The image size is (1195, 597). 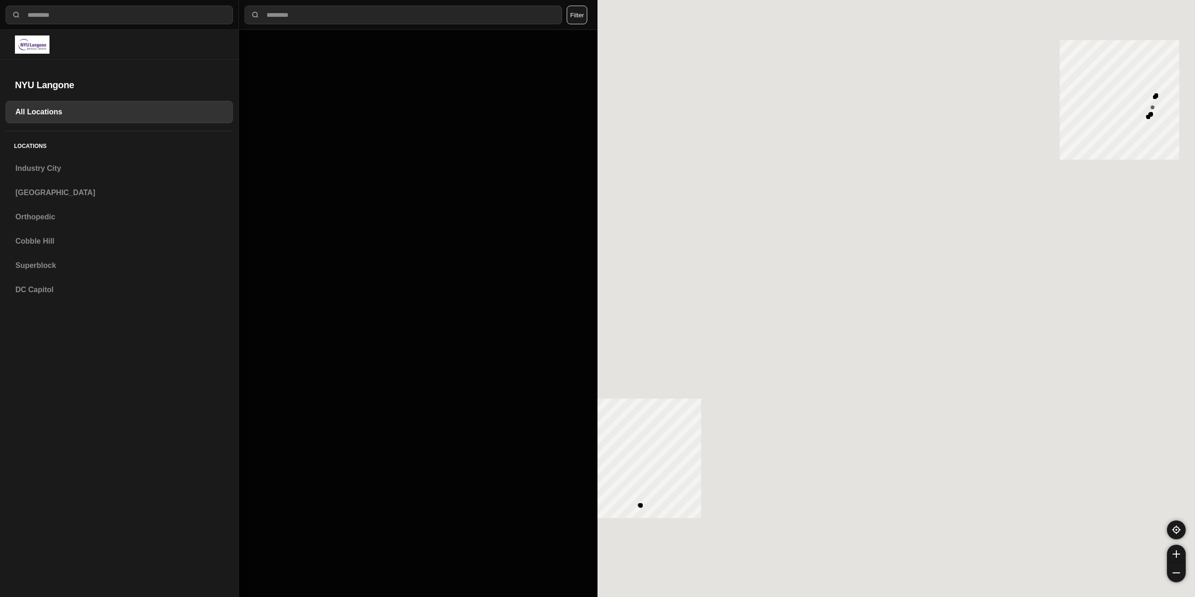 I want to click on h5: Locations, so click(x=119, y=144).